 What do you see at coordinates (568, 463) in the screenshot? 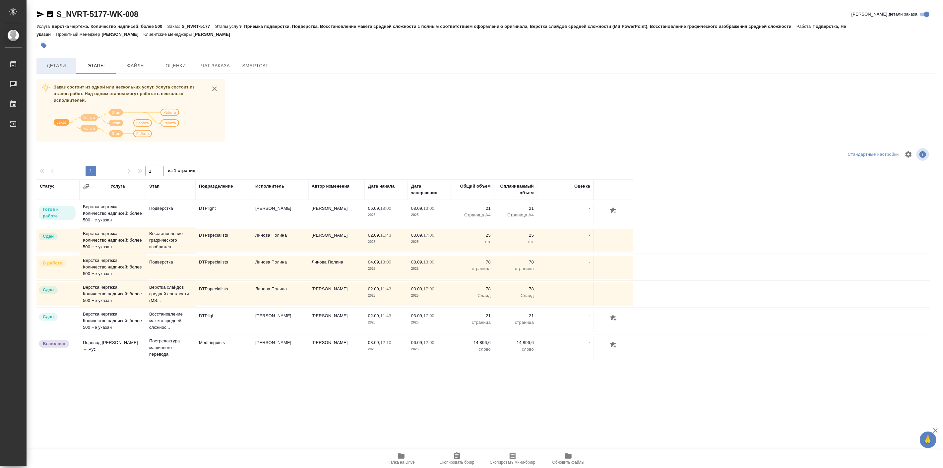
I see `span: Обновить файлы` at bounding box center [568, 463].